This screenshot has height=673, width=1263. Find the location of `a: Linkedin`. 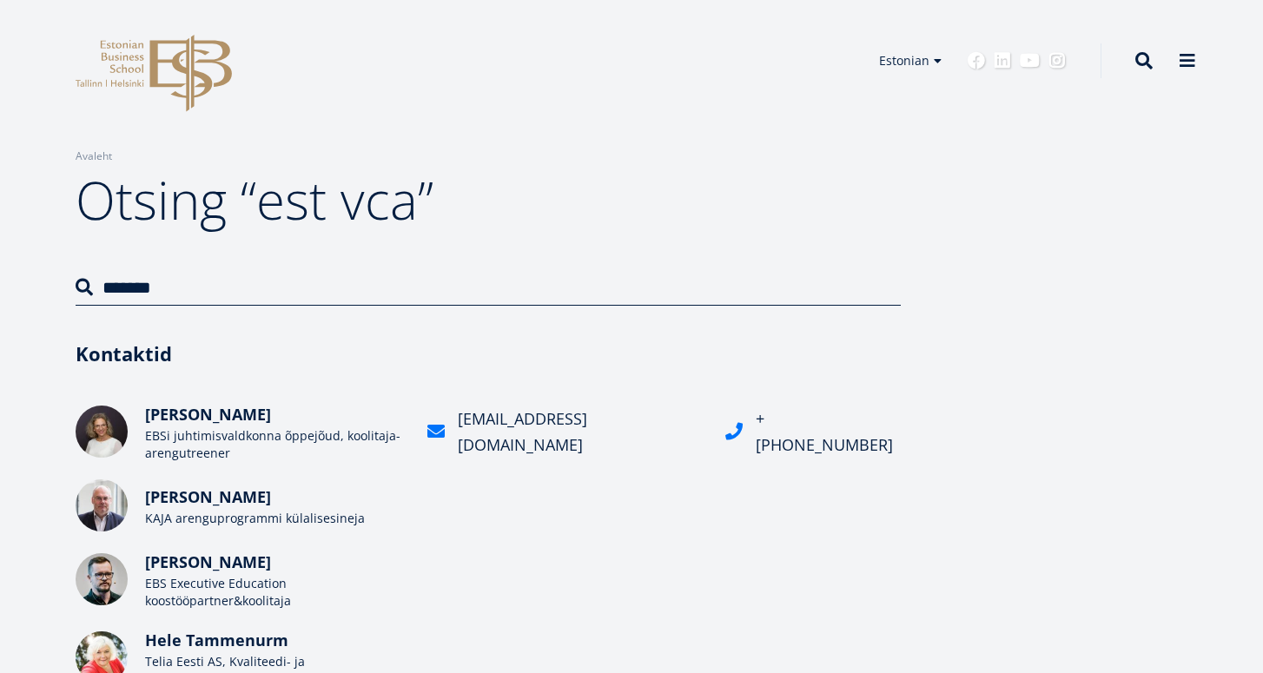

a: Linkedin is located at coordinates (1002, 61).